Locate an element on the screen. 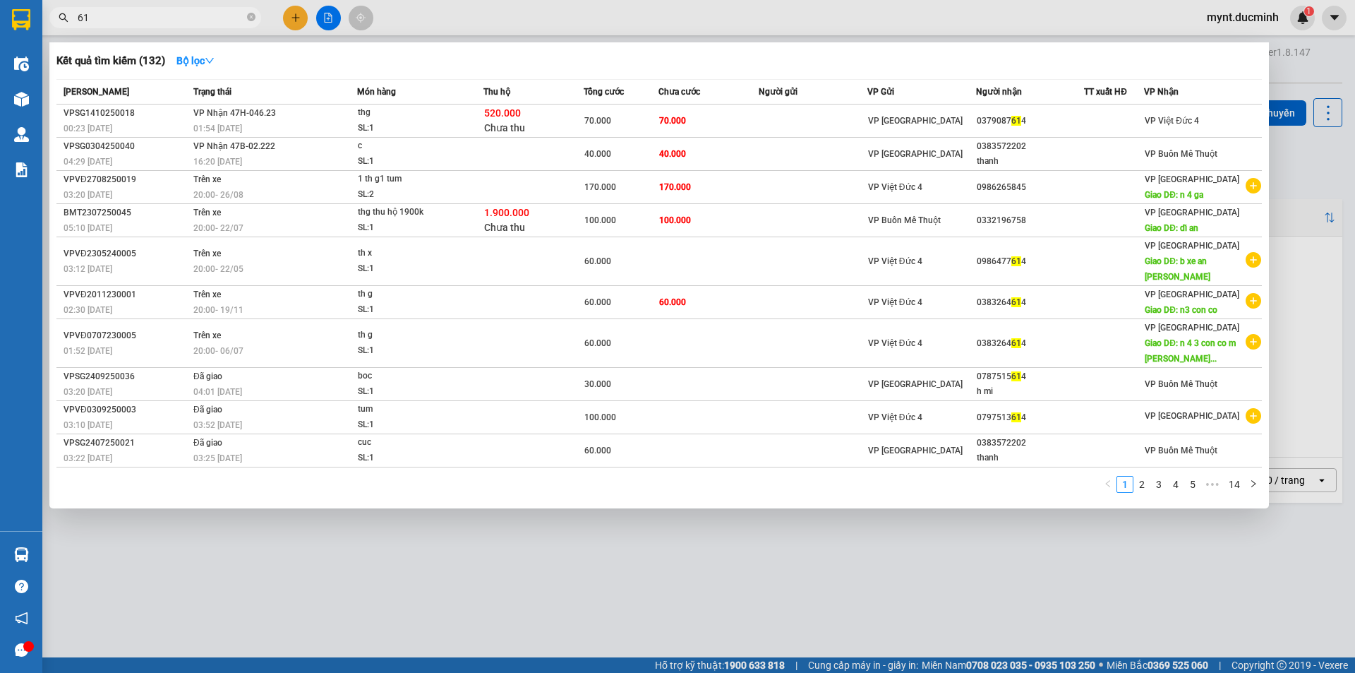  button: left is located at coordinates (1108, 484).